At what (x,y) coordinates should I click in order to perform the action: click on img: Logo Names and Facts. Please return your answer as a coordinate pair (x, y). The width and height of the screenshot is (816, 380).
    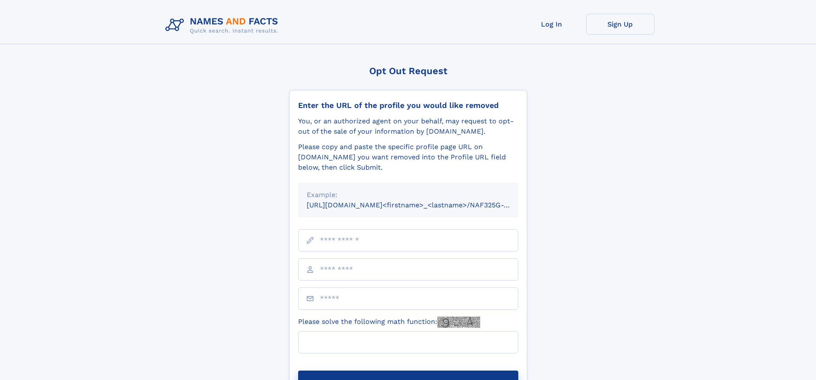
    Looking at the image, I should click on (224, 25).